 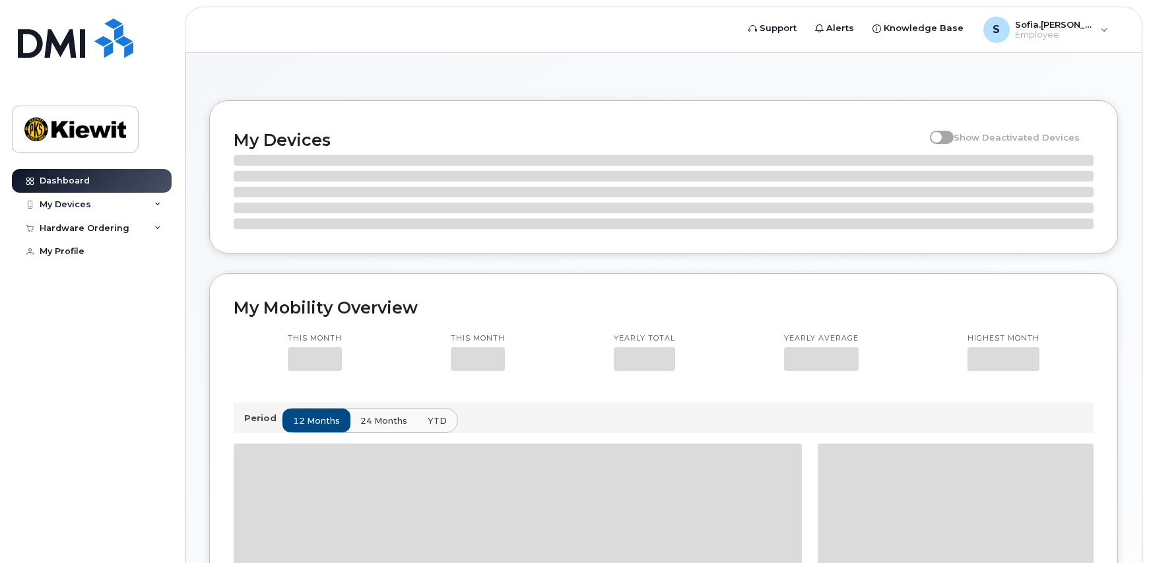 I want to click on p: Period, so click(x=263, y=418).